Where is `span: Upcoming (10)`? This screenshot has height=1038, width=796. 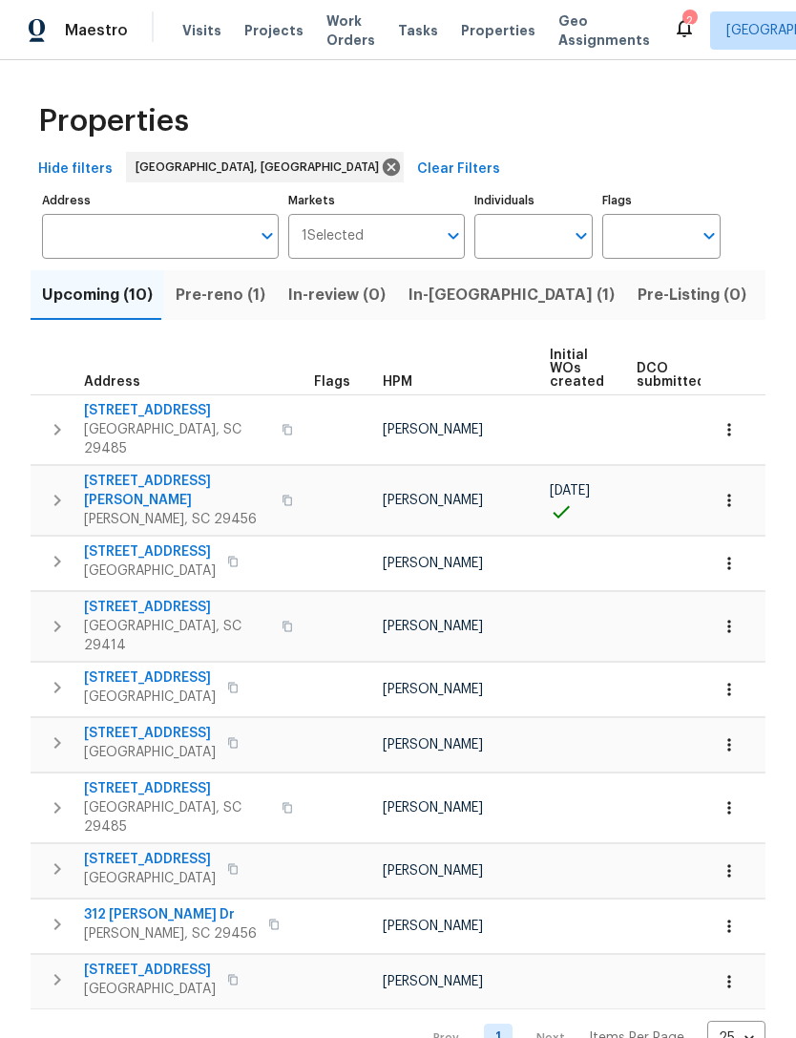
span: Upcoming (10) is located at coordinates (97, 295).